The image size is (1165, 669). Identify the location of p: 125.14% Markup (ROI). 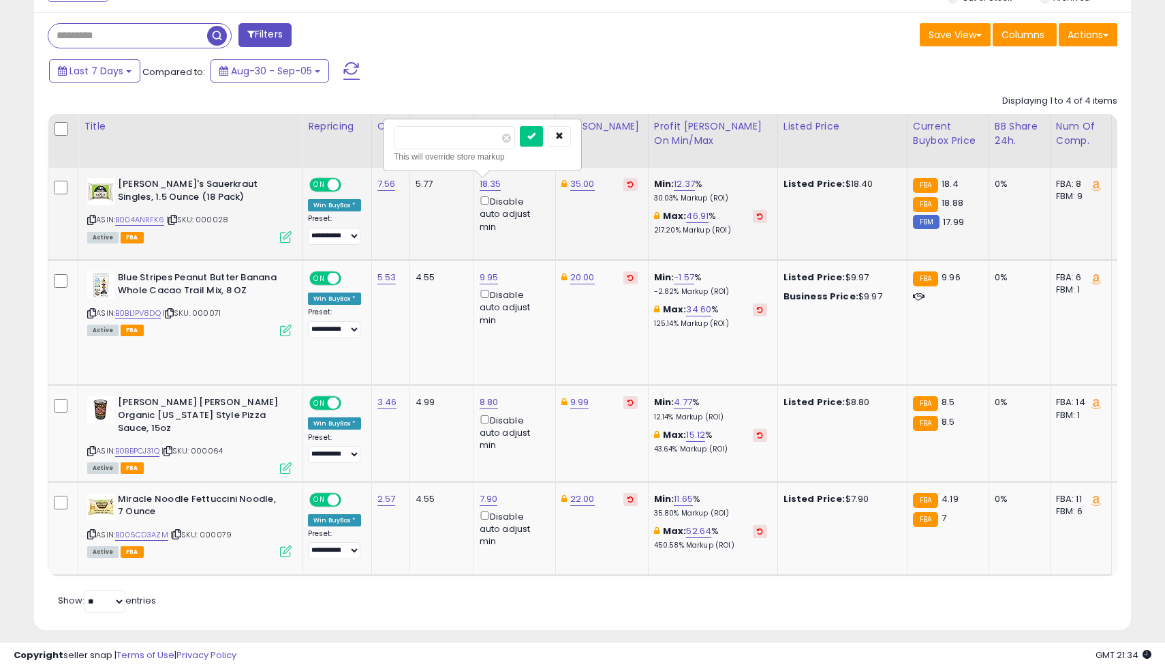
(711, 324).